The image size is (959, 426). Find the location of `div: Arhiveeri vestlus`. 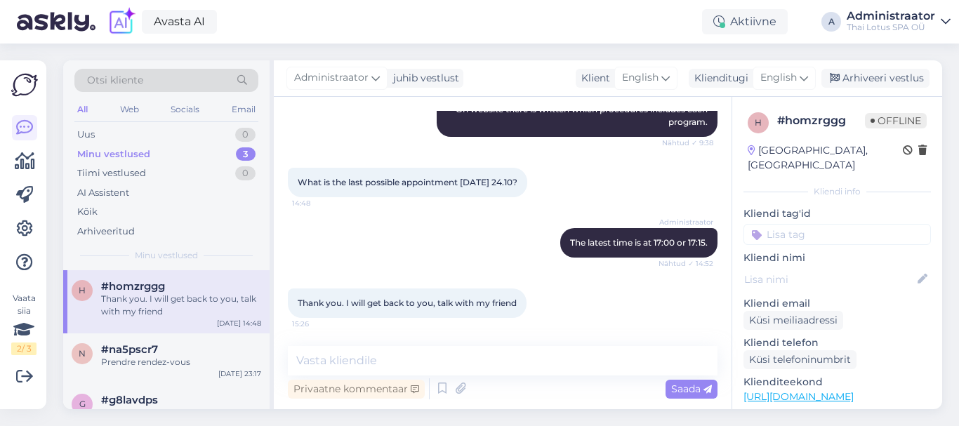

div: Arhiveeri vestlus is located at coordinates (876, 78).